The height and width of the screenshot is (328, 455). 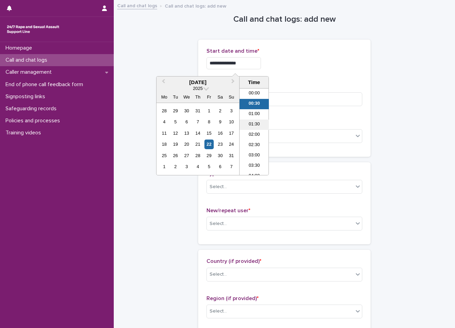 I want to click on a: Call and chat logs, so click(x=137, y=5).